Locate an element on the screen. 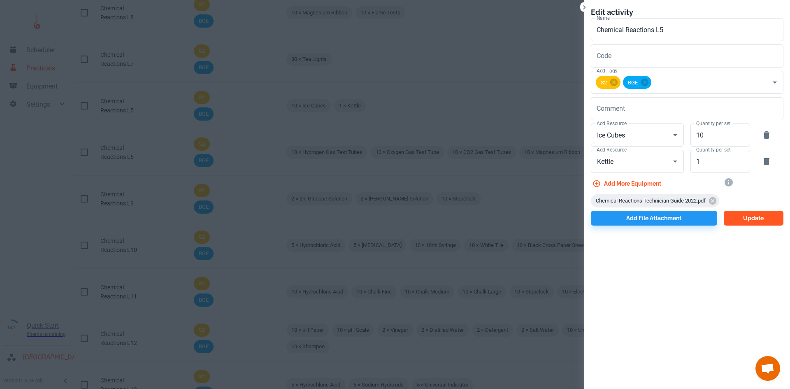  button: Close is located at coordinates (584, 7).